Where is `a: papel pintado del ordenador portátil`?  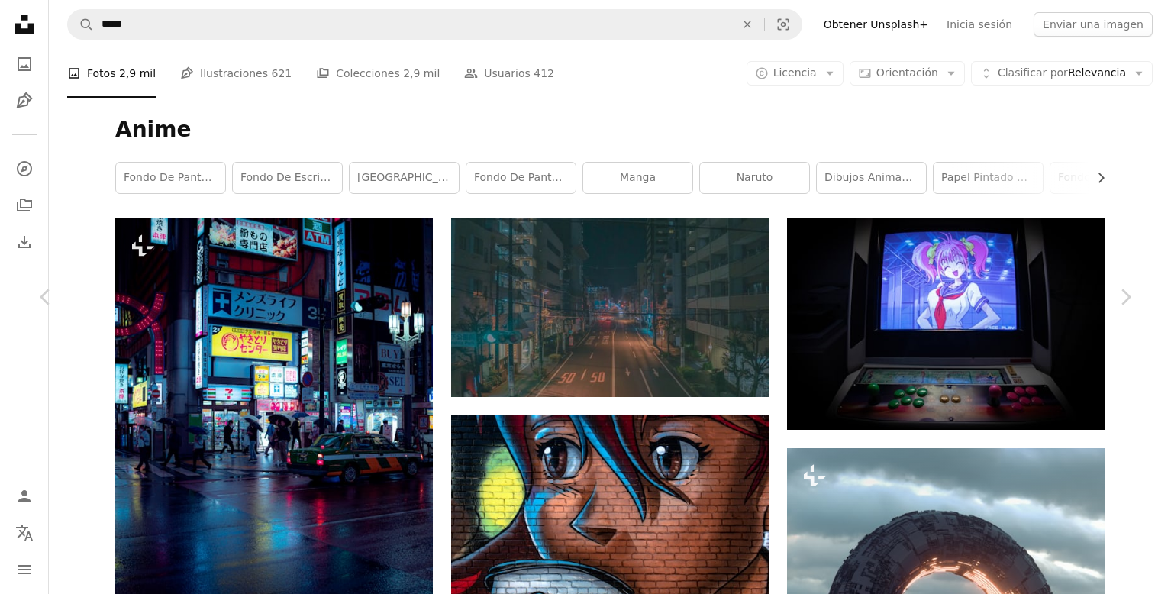 a: papel pintado del ordenador portátil is located at coordinates (987, 178).